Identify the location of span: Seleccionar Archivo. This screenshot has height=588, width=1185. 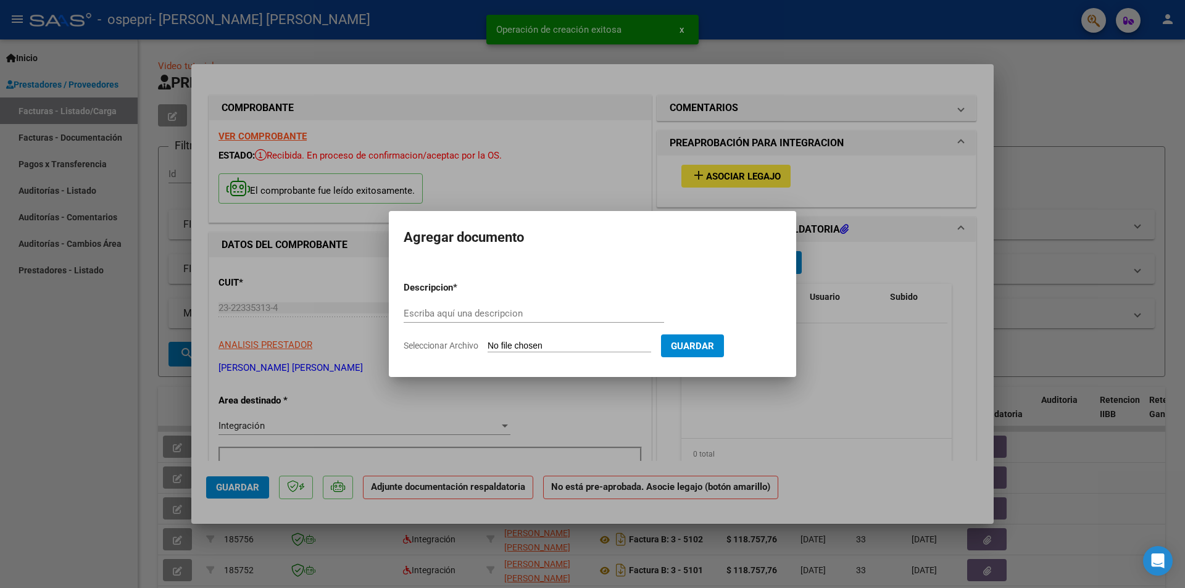
(441, 346).